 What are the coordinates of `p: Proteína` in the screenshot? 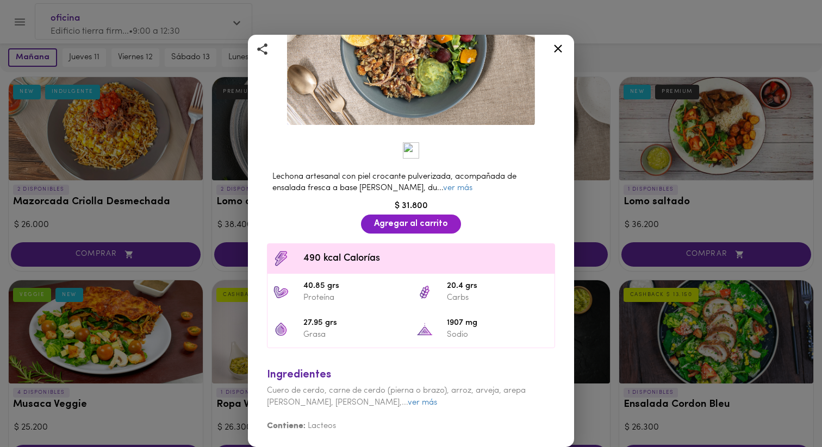 It's located at (354, 298).